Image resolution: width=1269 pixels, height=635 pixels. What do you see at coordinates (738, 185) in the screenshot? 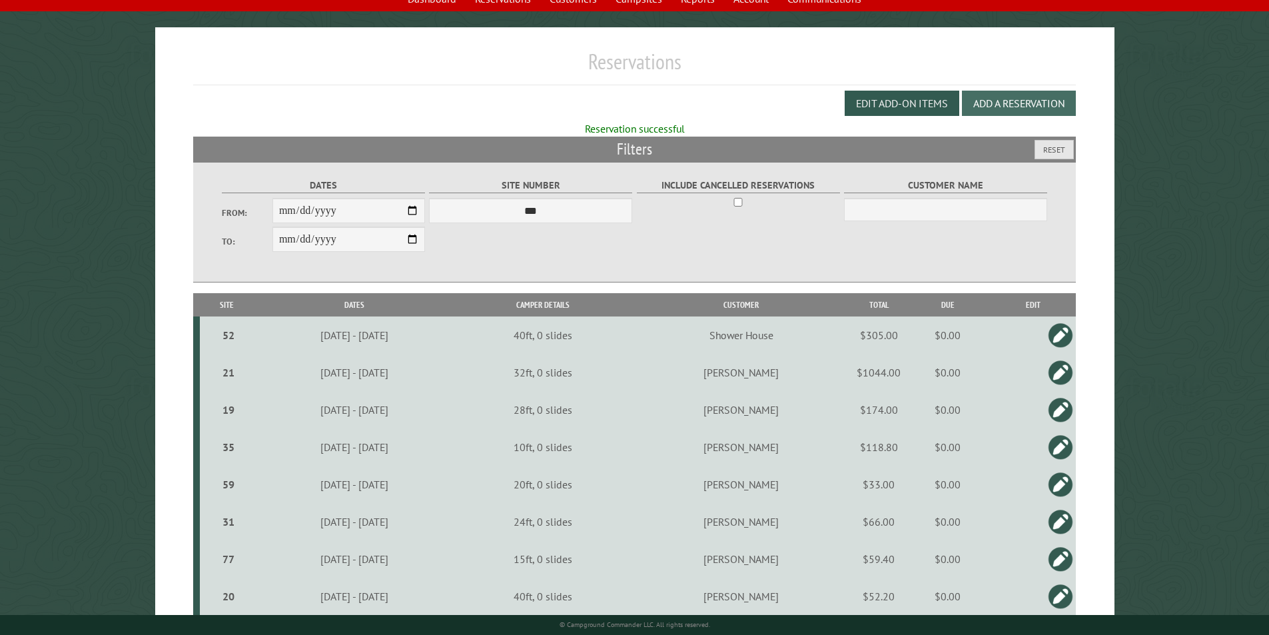
I see `label: Include Cancelled Reservations` at bounding box center [738, 185].